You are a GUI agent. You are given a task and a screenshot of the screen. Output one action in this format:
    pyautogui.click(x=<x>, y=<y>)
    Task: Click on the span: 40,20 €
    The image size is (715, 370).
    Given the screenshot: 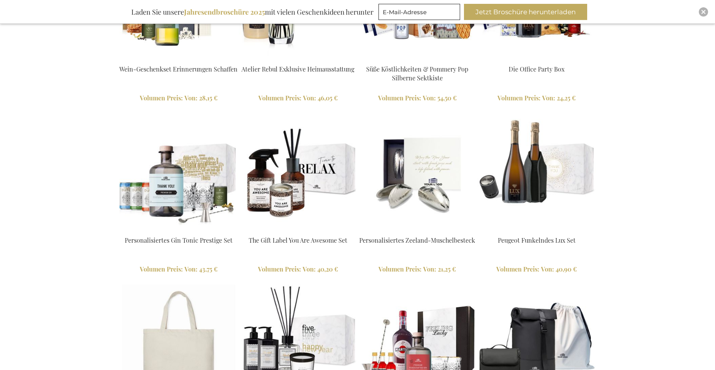 What is the action you would take?
    pyautogui.click(x=328, y=269)
    